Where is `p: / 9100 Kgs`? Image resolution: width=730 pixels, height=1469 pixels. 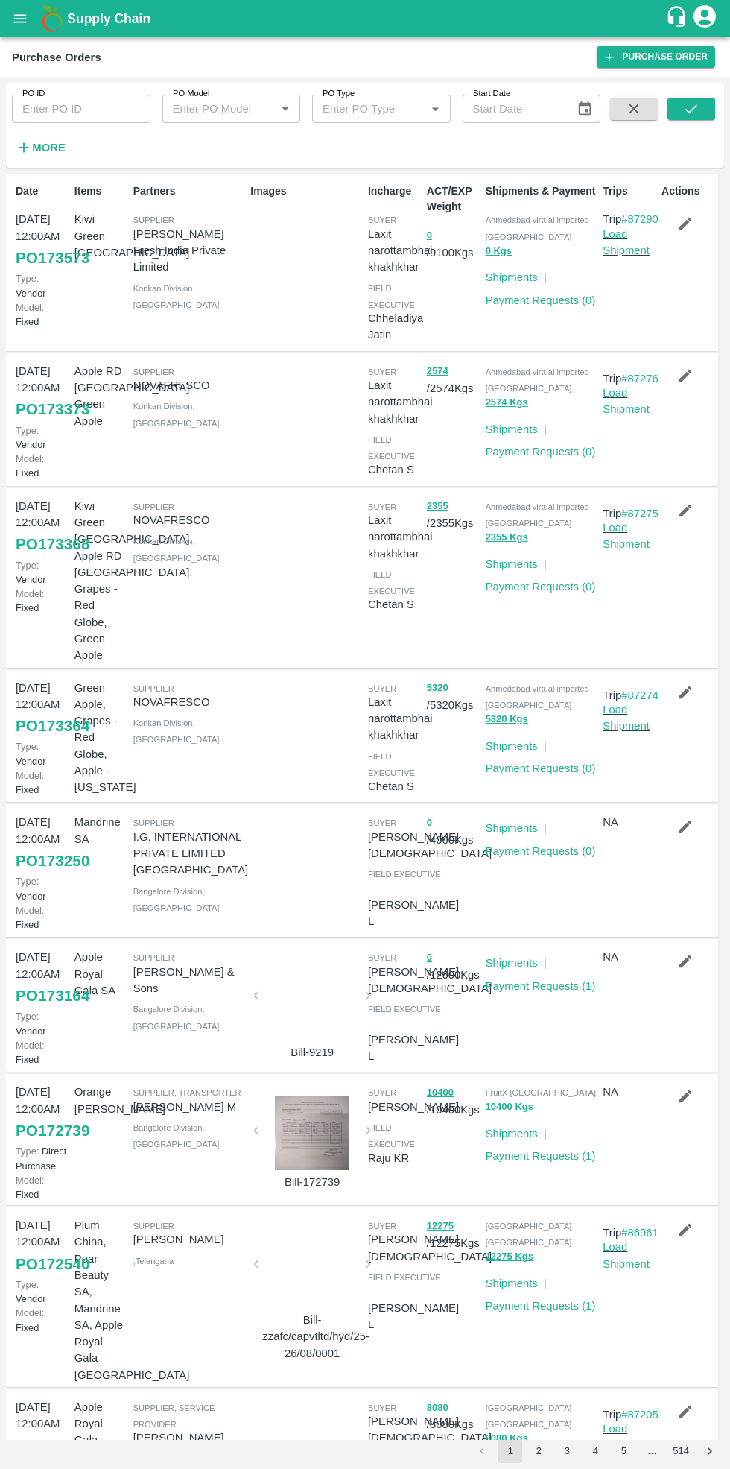
p: / 9100 Kgs is located at coordinates (453, 244).